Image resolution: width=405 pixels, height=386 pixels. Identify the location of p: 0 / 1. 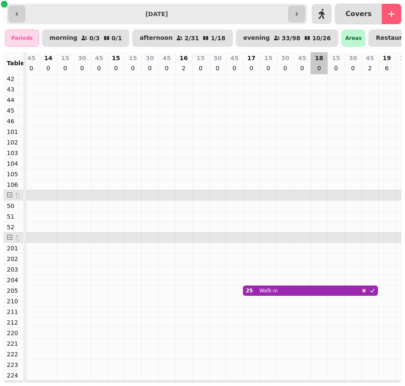
(117, 38).